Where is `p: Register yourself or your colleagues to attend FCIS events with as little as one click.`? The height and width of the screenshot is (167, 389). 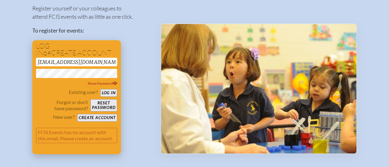 p: Register yourself or your colleagues to attend FCIS events with as little as one click. is located at coordinates (91, 13).